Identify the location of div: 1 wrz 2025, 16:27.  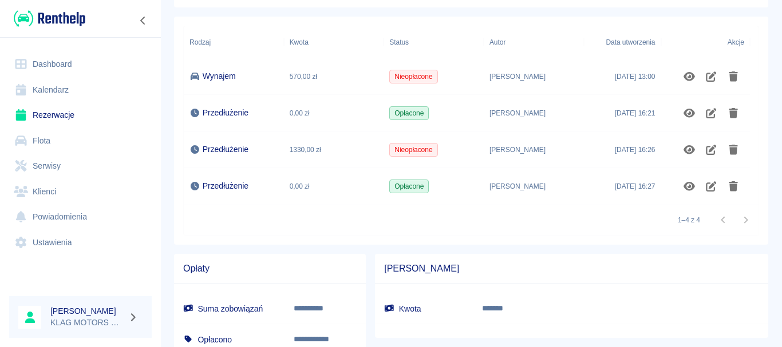
(635, 187).